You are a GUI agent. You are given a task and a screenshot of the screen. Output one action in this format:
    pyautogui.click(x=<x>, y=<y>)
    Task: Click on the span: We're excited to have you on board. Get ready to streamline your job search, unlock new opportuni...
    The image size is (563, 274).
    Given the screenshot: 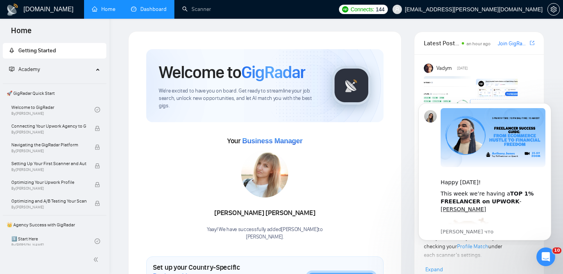 What is the action you would take?
    pyautogui.click(x=239, y=98)
    